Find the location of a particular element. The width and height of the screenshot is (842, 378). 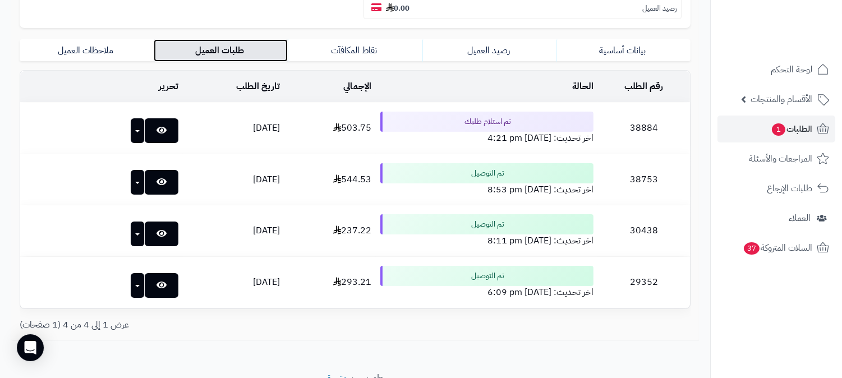

small: رصيد العميل is located at coordinates (659, 8).